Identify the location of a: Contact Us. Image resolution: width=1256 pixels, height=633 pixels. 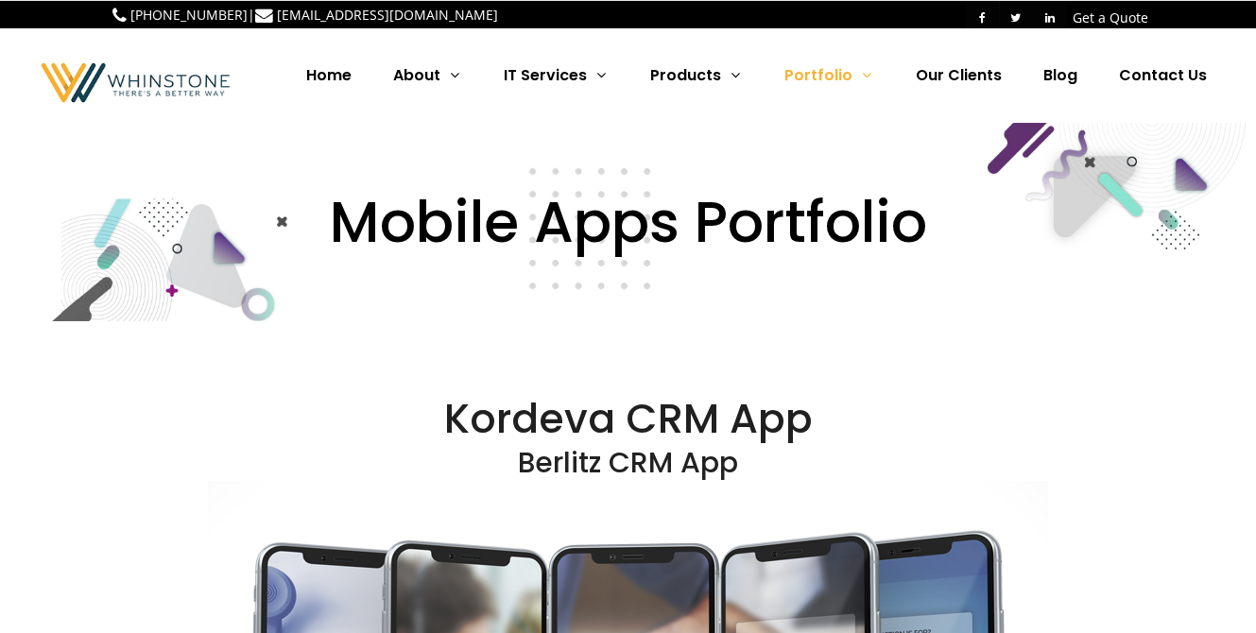
(1162, 76).